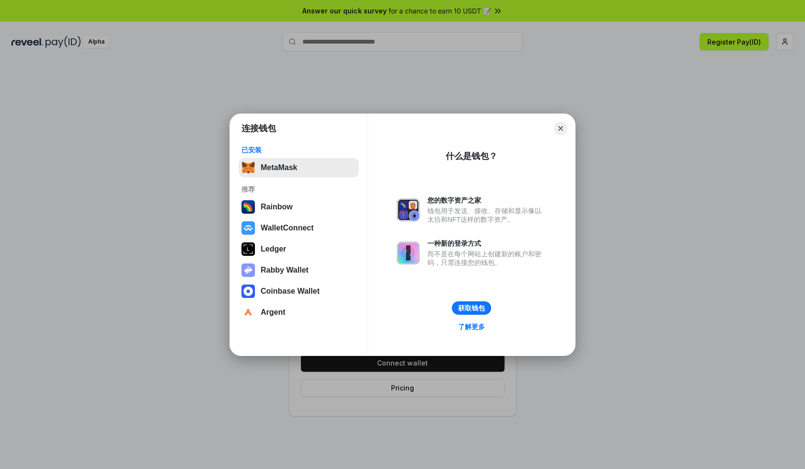  I want to click on div: 什么是钱包？, so click(472, 156).